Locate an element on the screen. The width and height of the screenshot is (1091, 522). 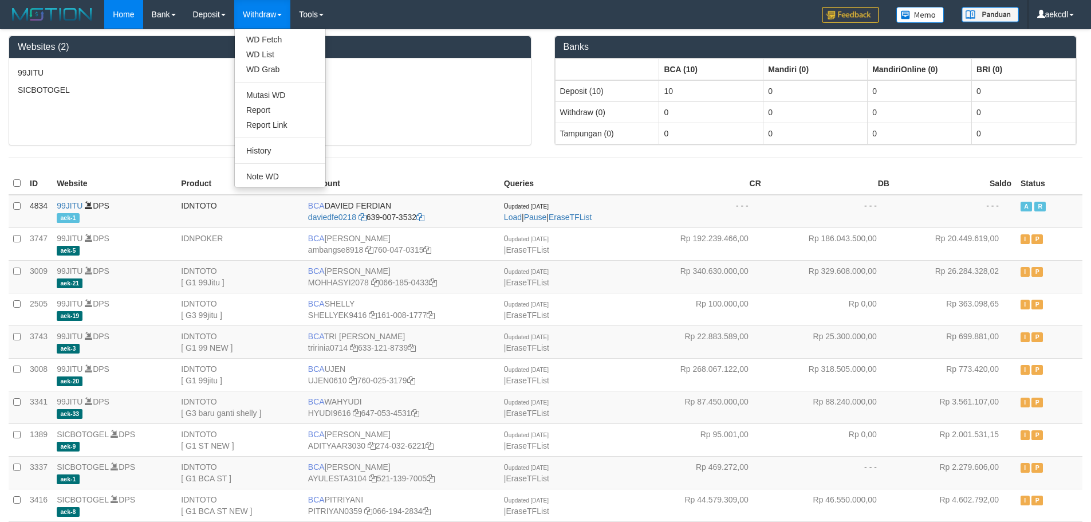
a: Copy AYULESTA3104 to clipboard is located at coordinates (373, 478).